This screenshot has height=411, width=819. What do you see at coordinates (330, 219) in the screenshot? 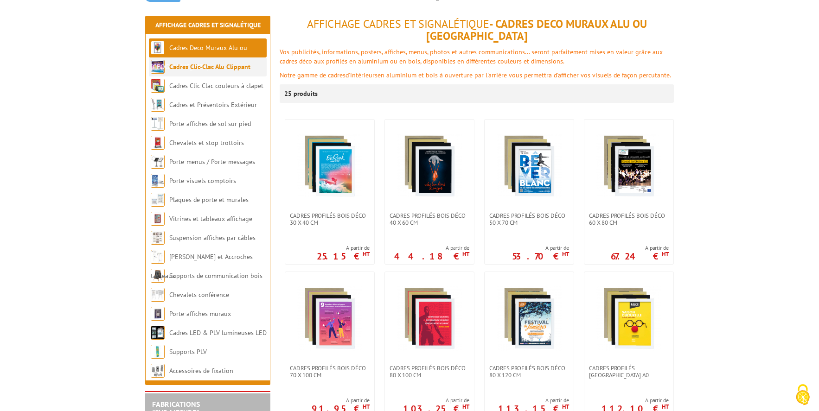
I see `a: Cadres Profilés Bois Déco 30 x 40 cm` at bounding box center [330, 219].